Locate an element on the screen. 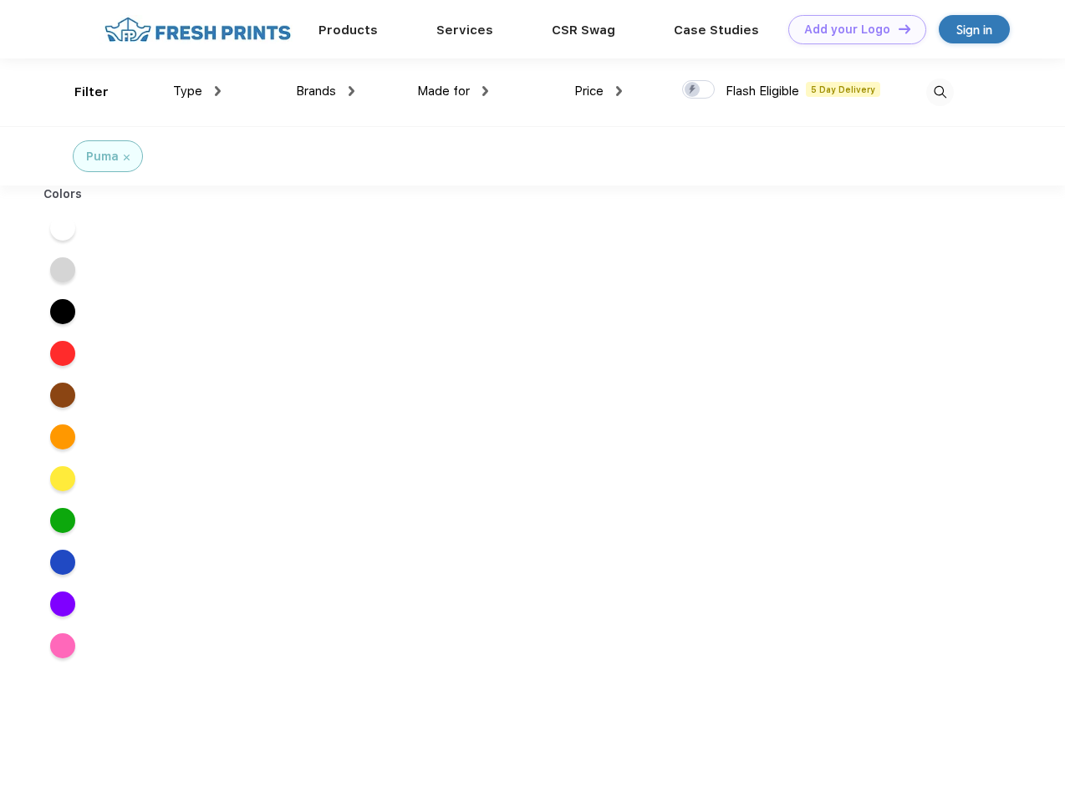 The image size is (1065, 802). a: Sign in is located at coordinates (973, 29).